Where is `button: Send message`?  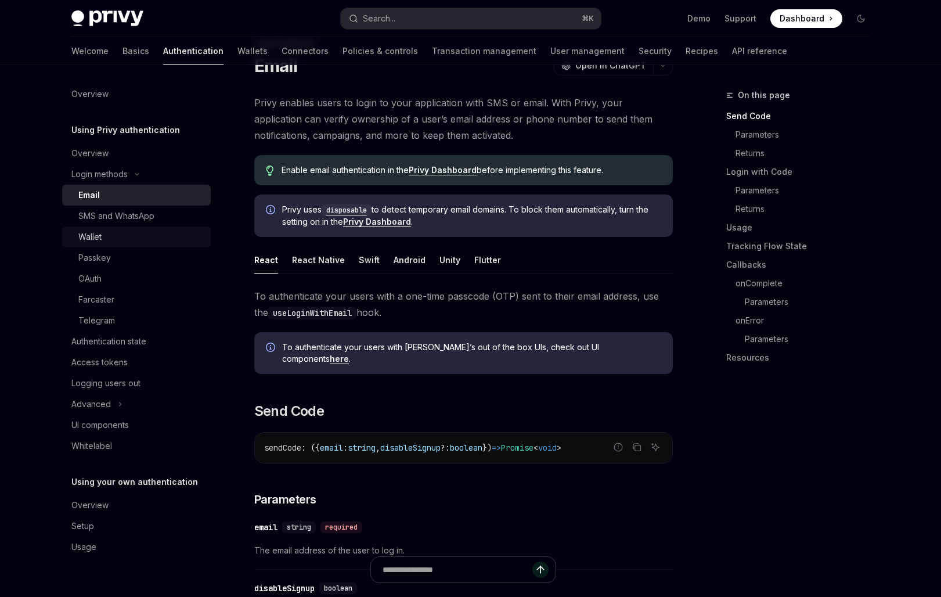
button: Send message is located at coordinates (541, 570).